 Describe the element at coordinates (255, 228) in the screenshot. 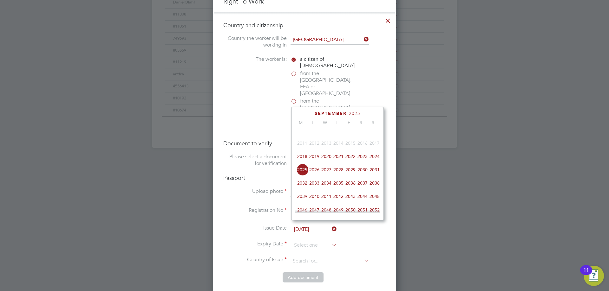

I see `label: Issue Date` at that location.